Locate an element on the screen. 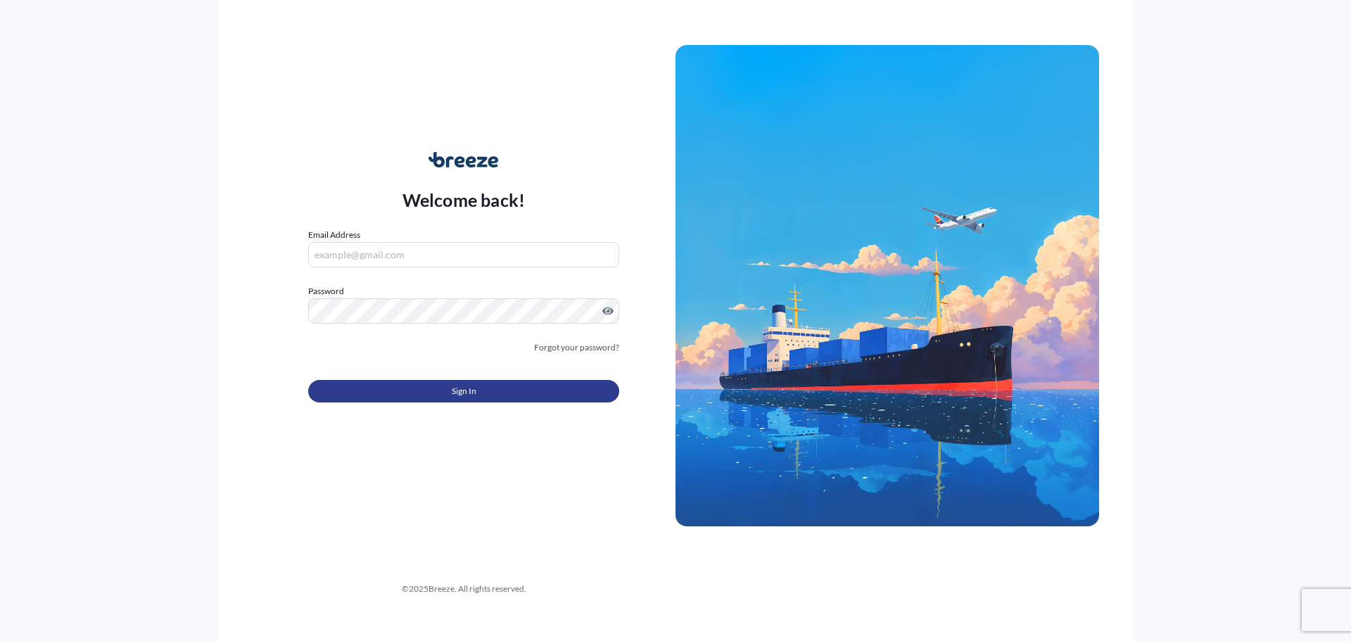 The height and width of the screenshot is (641, 1351). button: Sign In is located at coordinates (464, 391).